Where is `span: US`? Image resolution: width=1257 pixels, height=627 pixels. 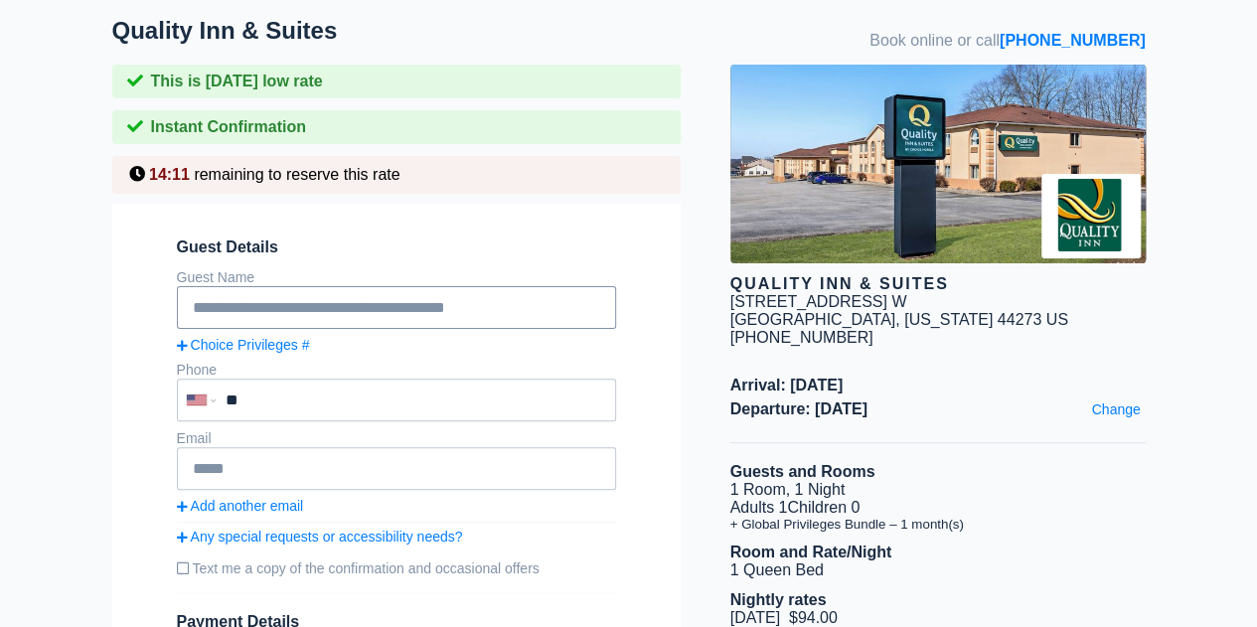
span: US is located at coordinates (1057, 319).